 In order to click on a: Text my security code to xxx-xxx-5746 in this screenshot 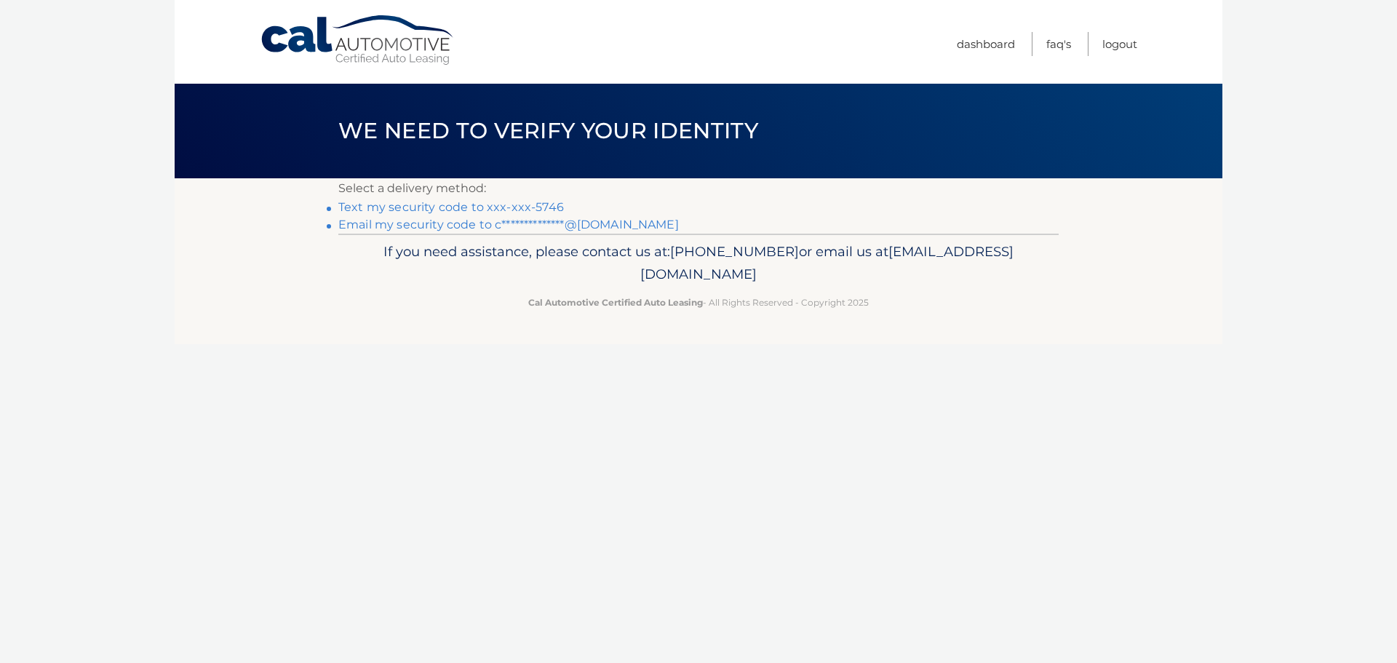, I will do `click(451, 207)`.